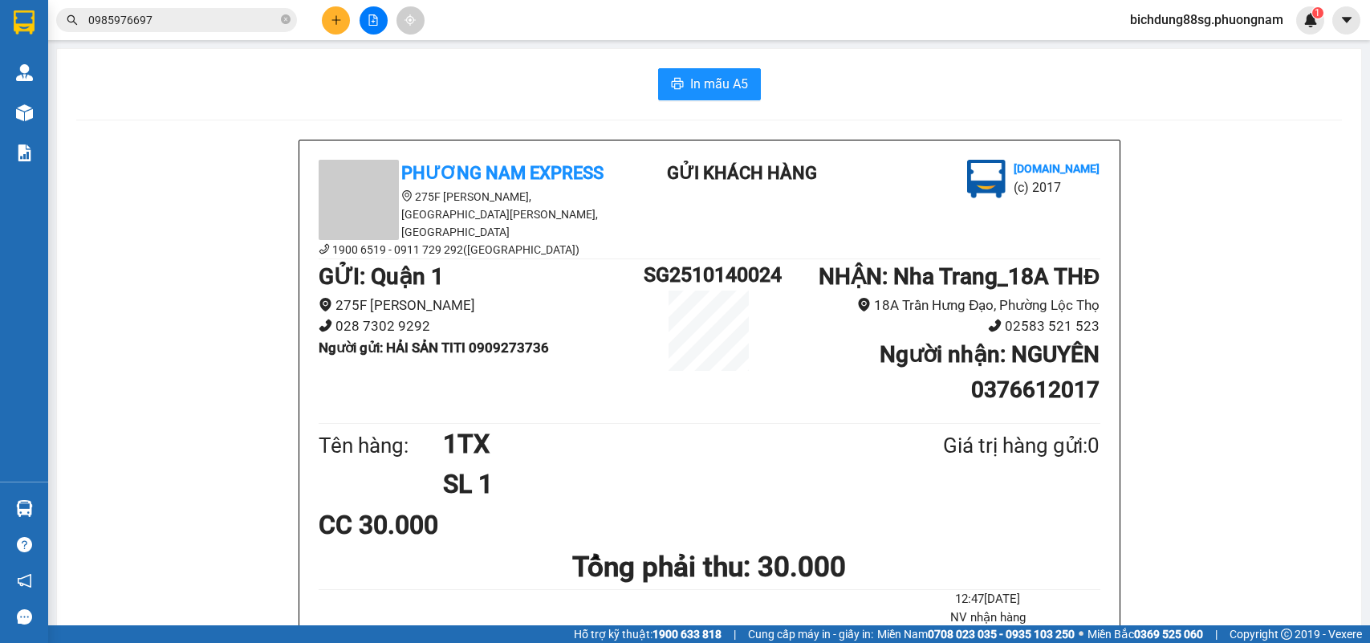 The width and height of the screenshot is (1370, 643). I want to click on button: caret-down, so click(1346, 20).